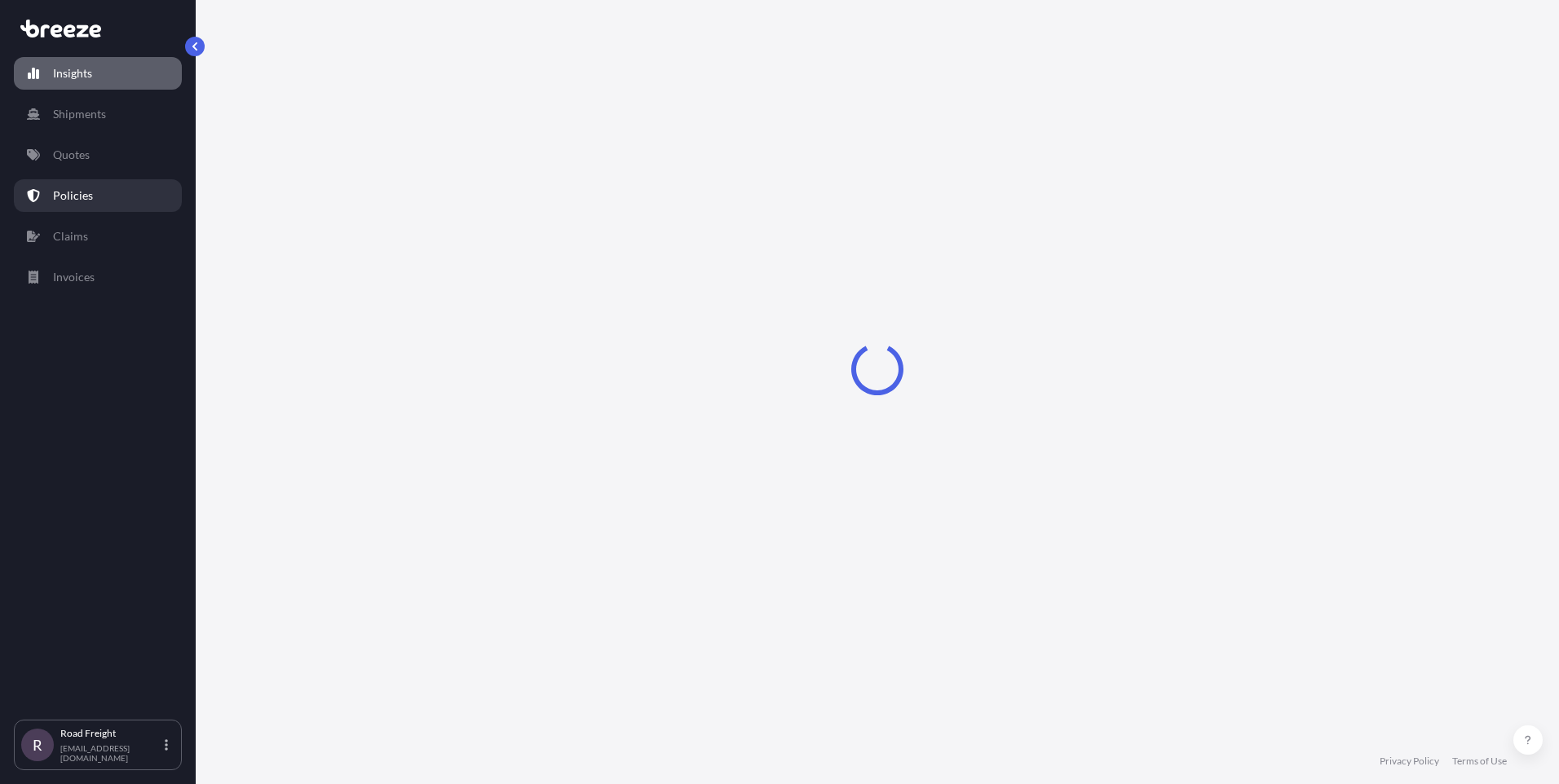  What do you see at coordinates (38, 745) in the screenshot?
I see `span: R` at bounding box center [38, 745].